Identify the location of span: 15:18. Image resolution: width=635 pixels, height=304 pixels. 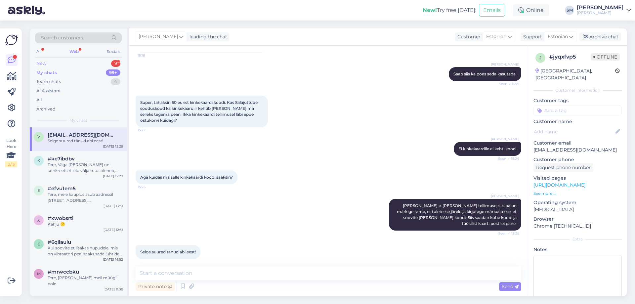
(150, 55).